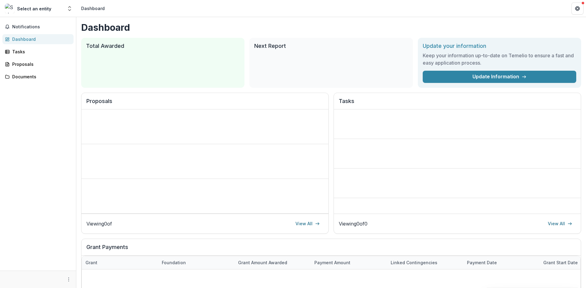  What do you see at coordinates (331, 46) in the screenshot?
I see `h2: Next Report` at bounding box center [331, 46].